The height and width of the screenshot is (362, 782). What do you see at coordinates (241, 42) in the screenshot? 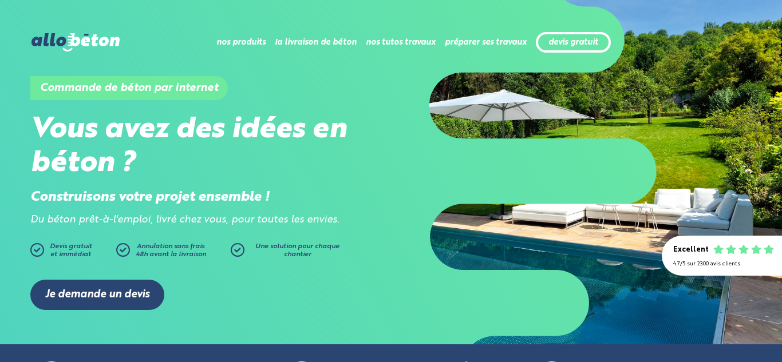
I see `li: nos produits` at bounding box center [241, 42].